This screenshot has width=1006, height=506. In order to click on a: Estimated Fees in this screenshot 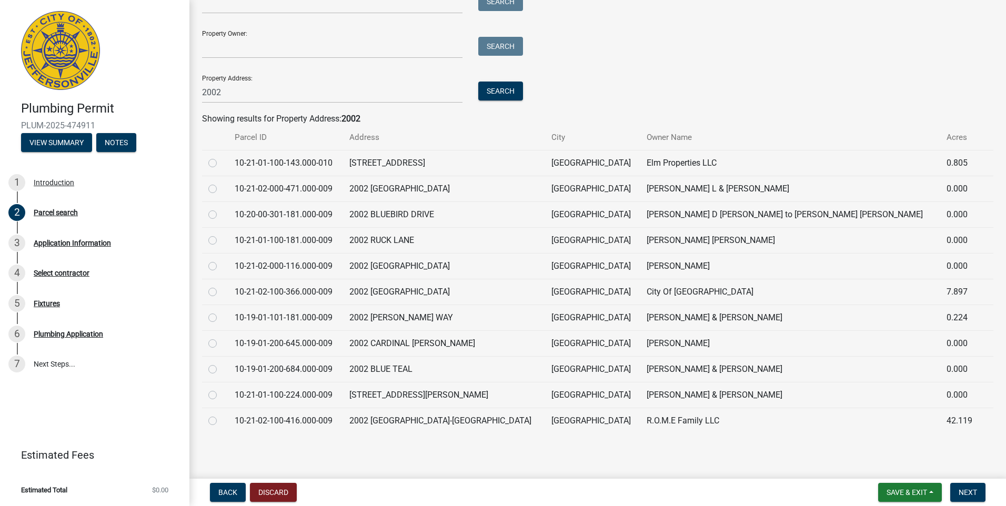, I will do `click(91, 455)`.